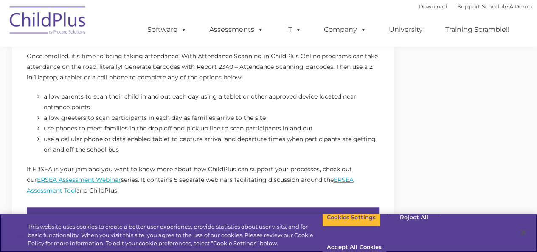  What do you see at coordinates (79, 179) in the screenshot?
I see `span: ERSEA Assessment Webinar` at bounding box center [79, 179].